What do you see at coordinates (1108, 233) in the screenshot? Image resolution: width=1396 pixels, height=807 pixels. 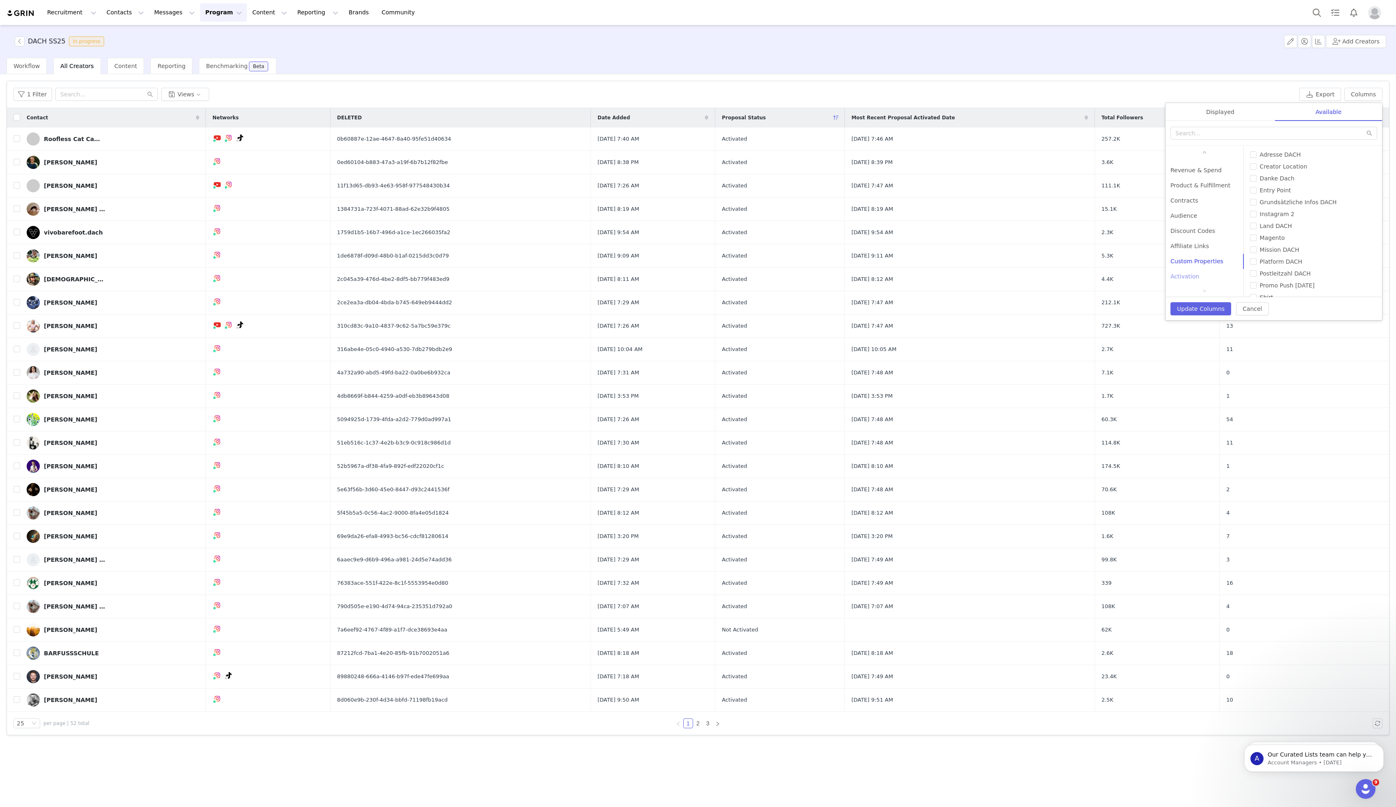 I see `span: 2.3K` at bounding box center [1108, 233].